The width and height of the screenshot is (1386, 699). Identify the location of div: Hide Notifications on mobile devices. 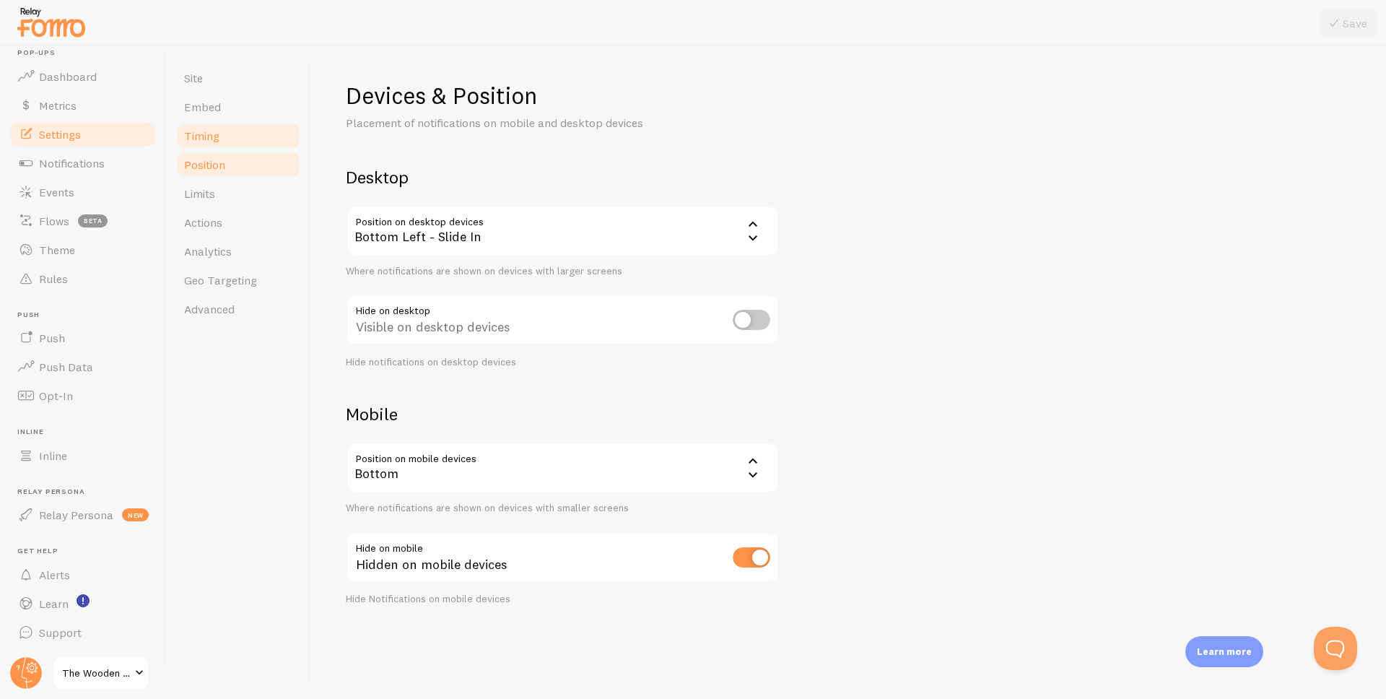
(562, 599).